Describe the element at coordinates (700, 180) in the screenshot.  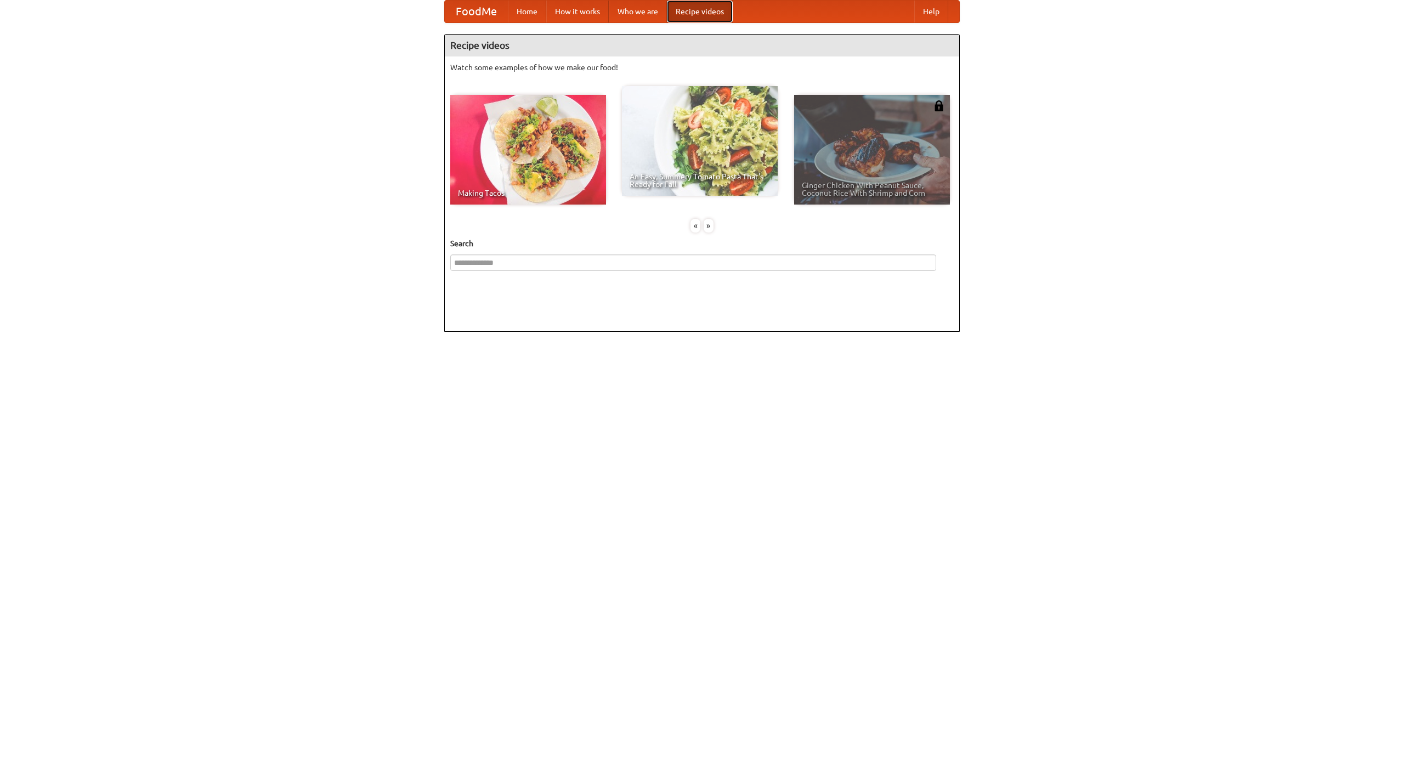
I see `span: An Easy, Summery Tomato Pasta That's Ready for Fall` at that location.